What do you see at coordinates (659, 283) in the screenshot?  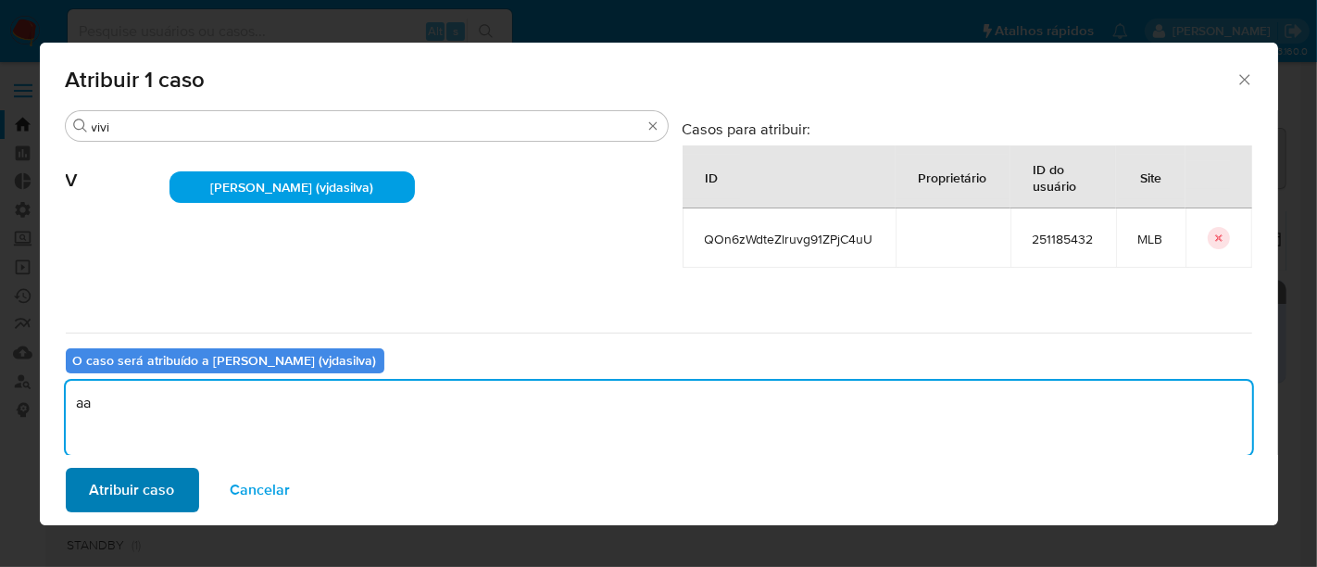 I see `div: assign-modal` at bounding box center [659, 283].